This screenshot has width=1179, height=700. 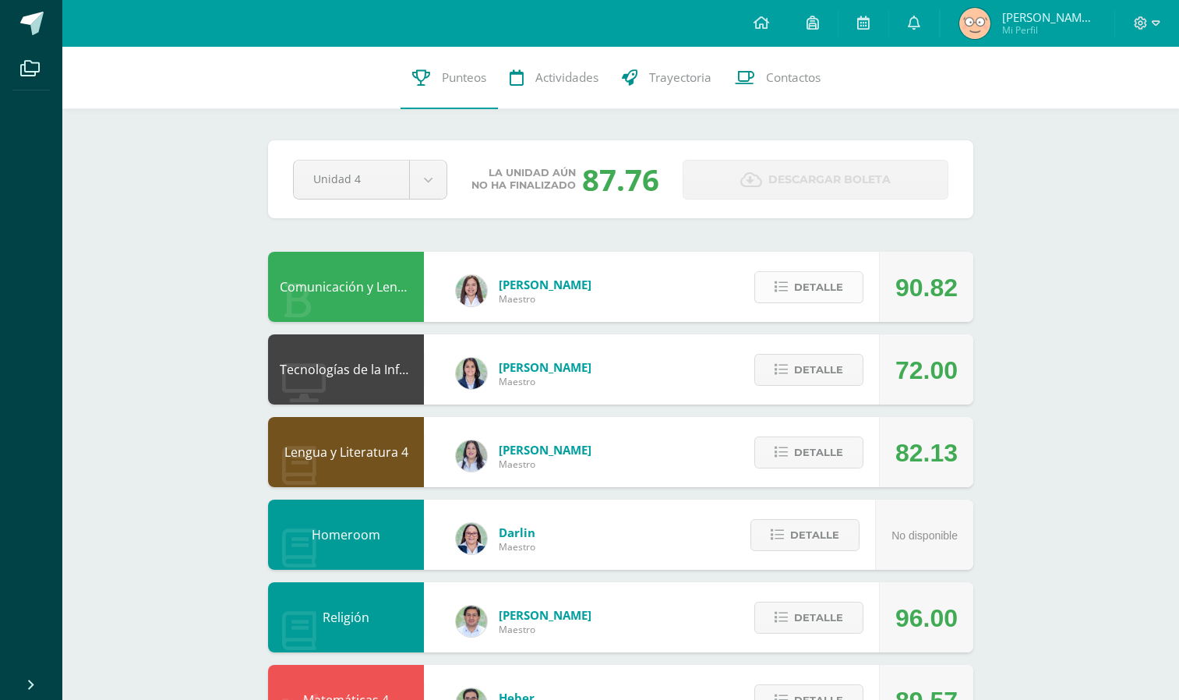 I want to click on img: acecb51a315cac2de2e3deefdb732c9f.png, so click(x=472, y=291).